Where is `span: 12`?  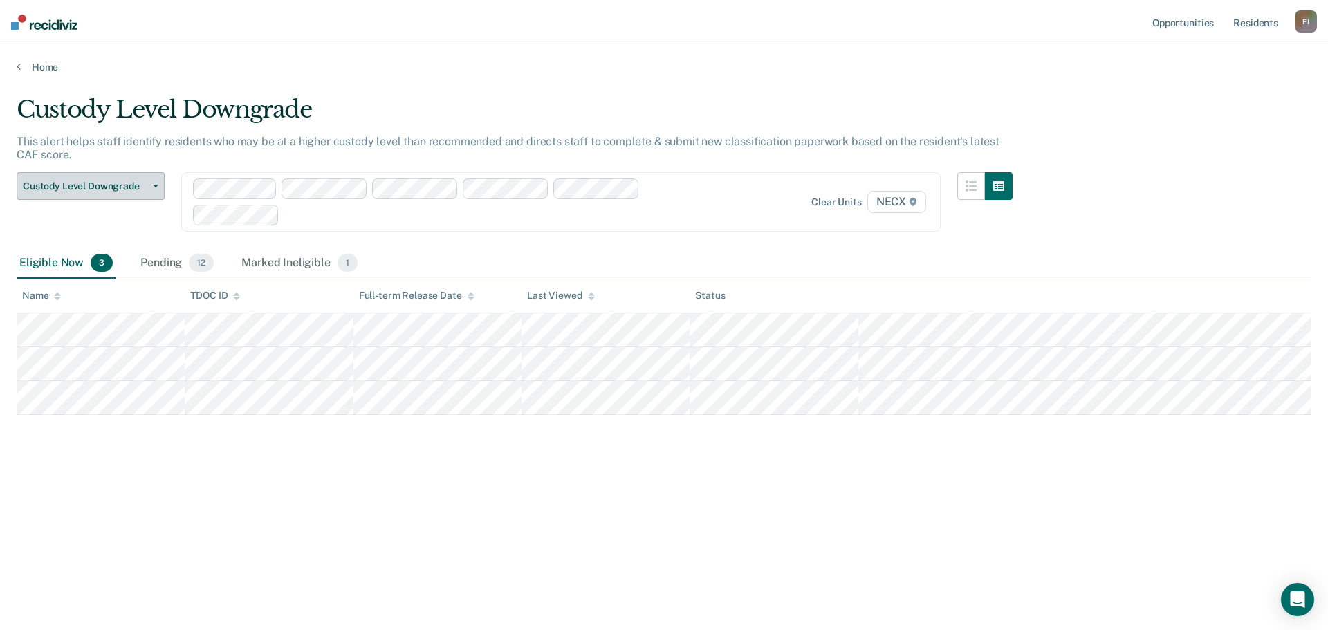
span: 12 is located at coordinates (201, 263).